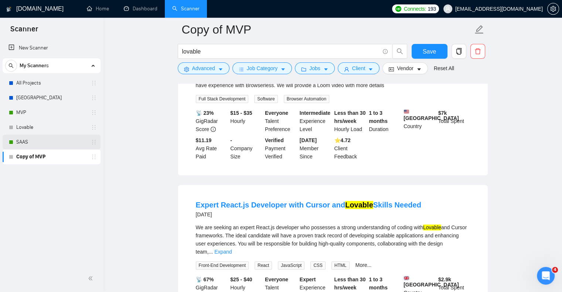 The width and height of the screenshot is (562, 292). Describe the element at coordinates (343, 140) in the screenshot. I see `b: ⭐️ 4.72` at that location.